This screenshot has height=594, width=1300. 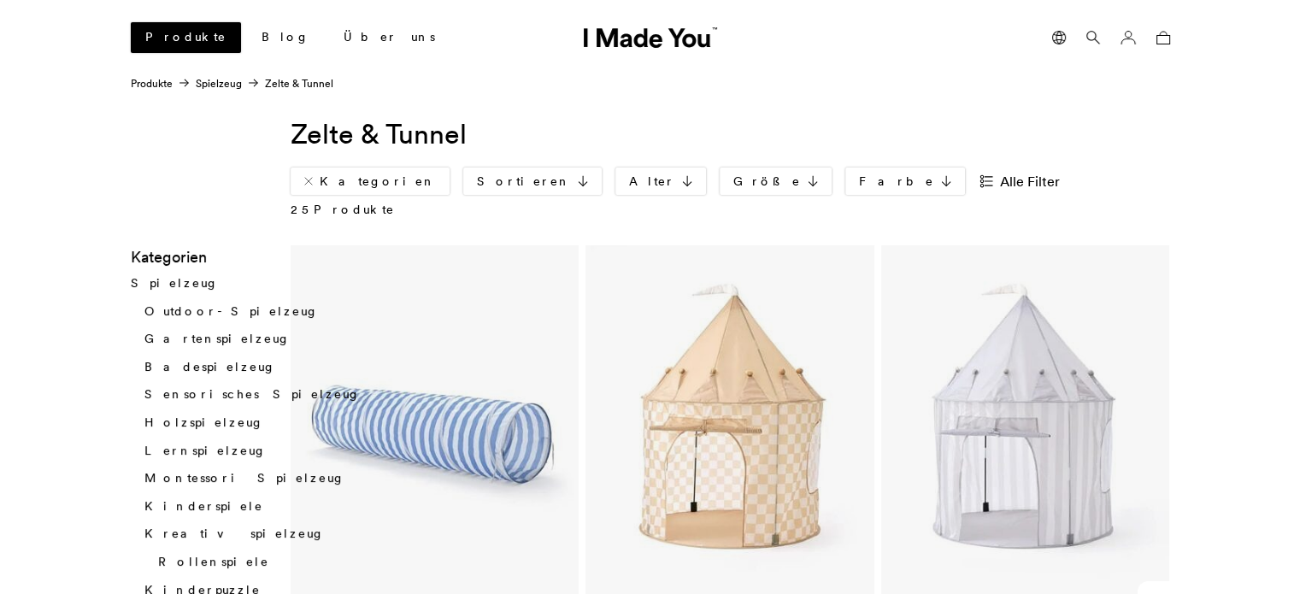 What do you see at coordinates (286, 38) in the screenshot?
I see `a: Blog` at bounding box center [286, 38].